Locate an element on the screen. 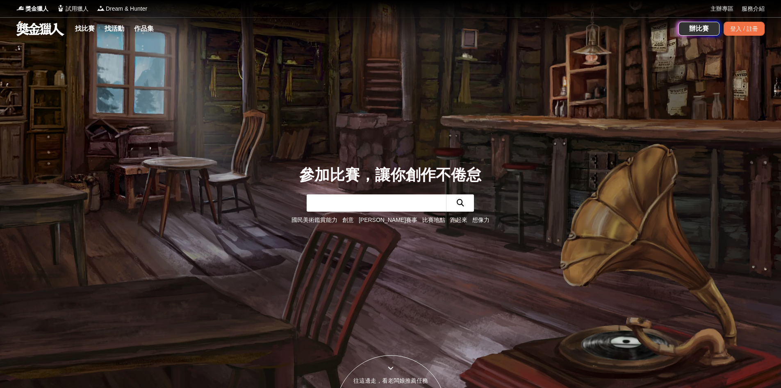  span: Dream & Hunter is located at coordinates (126, 9).